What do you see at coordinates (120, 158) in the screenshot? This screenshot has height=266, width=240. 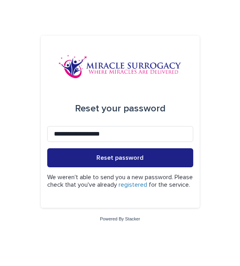 I see `button: Reset password` at bounding box center [120, 158].